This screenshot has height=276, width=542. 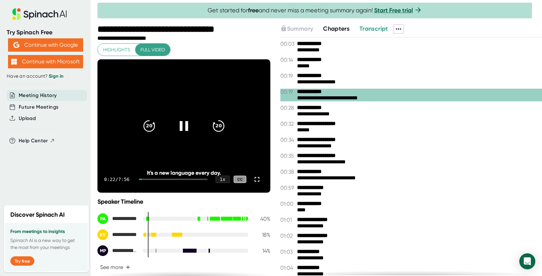 What do you see at coordinates (117, 180) in the screenshot?
I see `div: 0:22 / 7:56` at bounding box center [117, 180].